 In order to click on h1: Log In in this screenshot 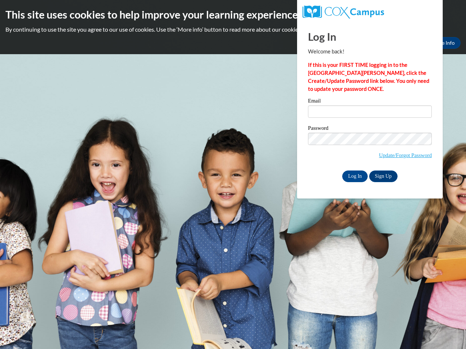, I will do `click(370, 36)`.